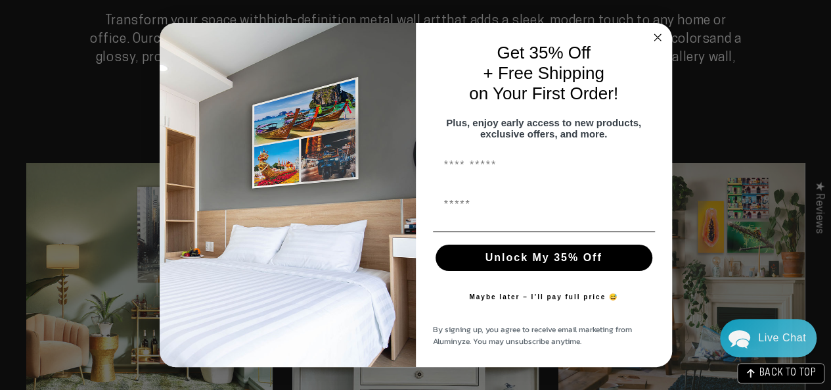 The height and width of the screenshot is (390, 831). Describe the element at coordinates (543, 93) in the screenshot. I see `span: on Your First Order!` at that location.